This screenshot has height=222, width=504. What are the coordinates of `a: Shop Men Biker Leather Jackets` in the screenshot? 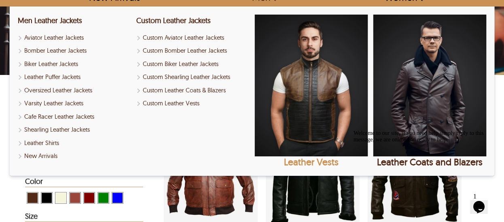 It's located at (74, 64).